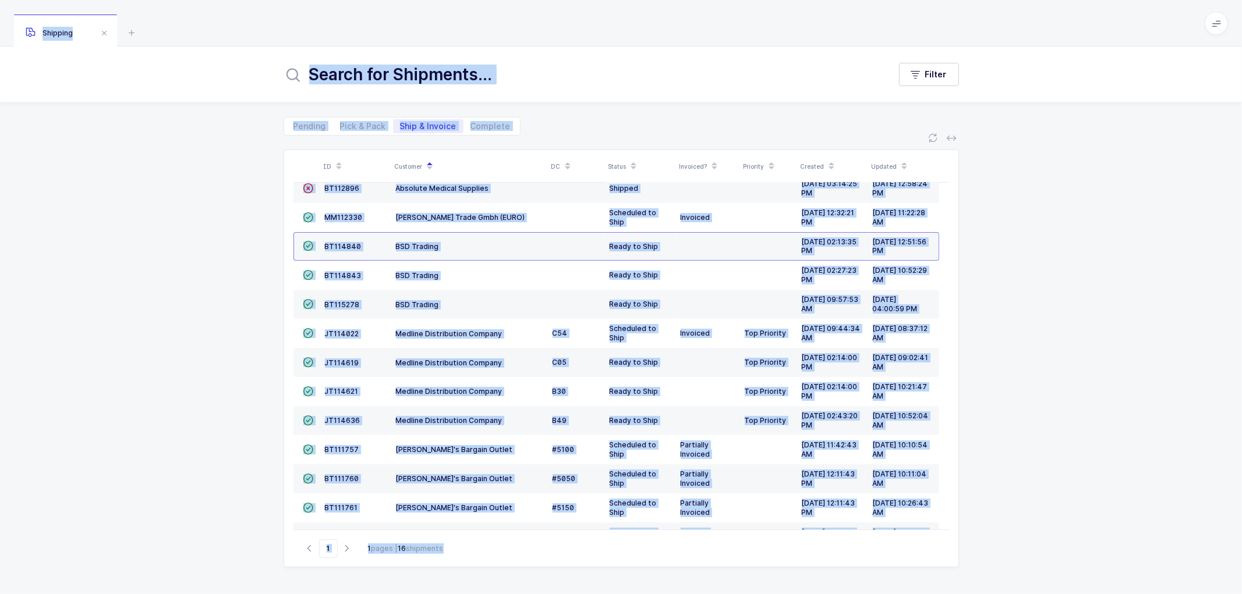 The width and height of the screenshot is (1242, 594). What do you see at coordinates (342, 478) in the screenshot?
I see `span: BT111760` at bounding box center [342, 478].